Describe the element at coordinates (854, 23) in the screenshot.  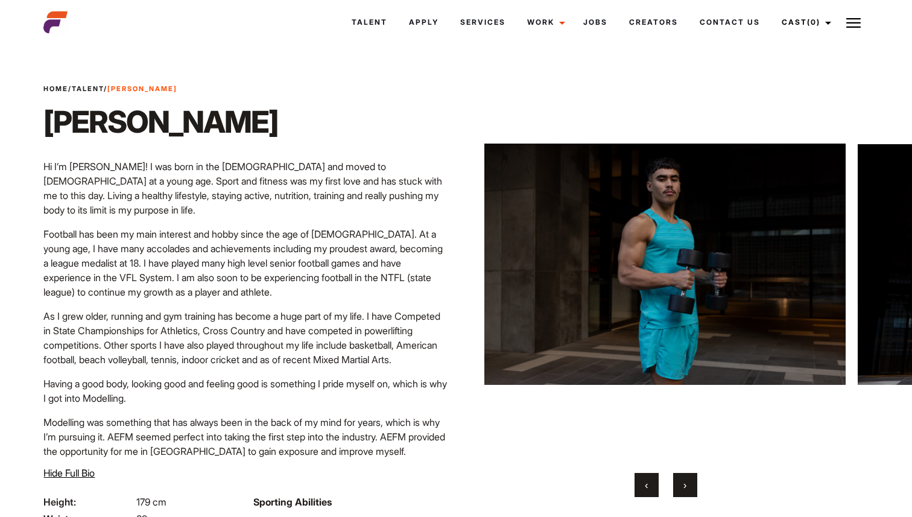
I see `img: Burger icon` at that location.